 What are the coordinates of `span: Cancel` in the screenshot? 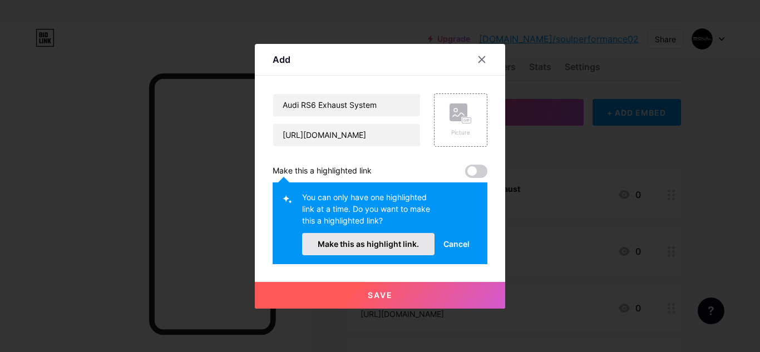 It's located at (456, 244).